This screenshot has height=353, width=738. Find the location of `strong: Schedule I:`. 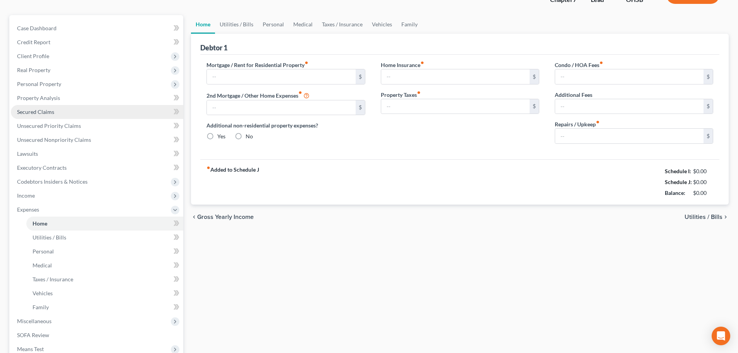

strong: Schedule I: is located at coordinates (678, 171).